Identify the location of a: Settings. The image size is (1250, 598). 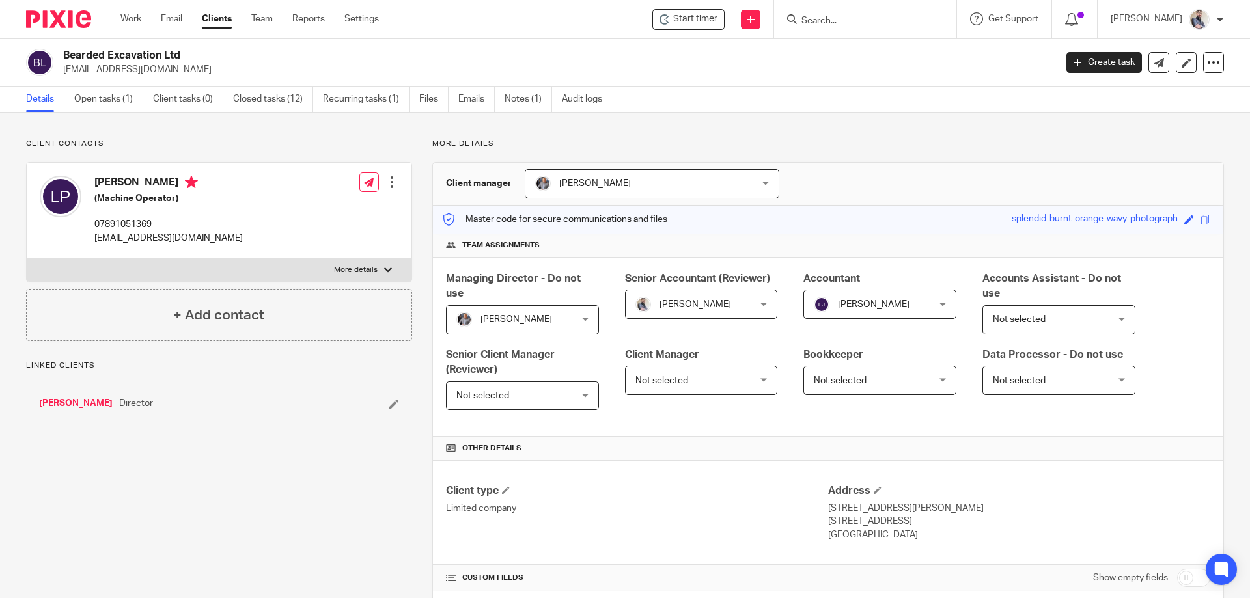
(361, 19).